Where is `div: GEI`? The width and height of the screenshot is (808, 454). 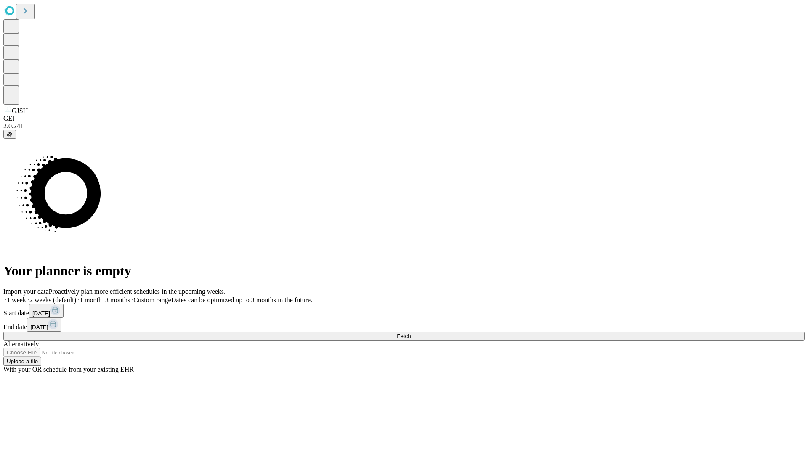
div: GEI is located at coordinates (404, 119).